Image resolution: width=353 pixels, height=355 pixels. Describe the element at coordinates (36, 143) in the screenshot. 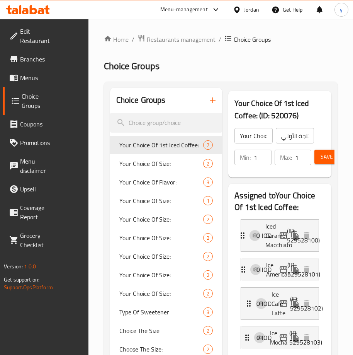

I see `span: Promotions` at that location.